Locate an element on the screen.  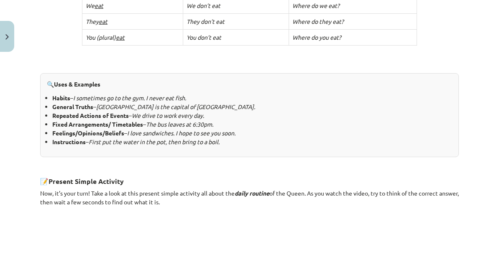
b: General Truths is located at coordinates (73, 107).